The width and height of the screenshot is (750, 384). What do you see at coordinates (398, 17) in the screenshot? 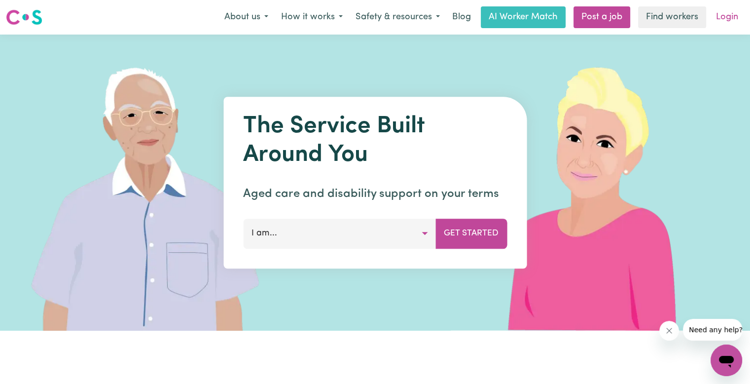
I see `button: Safety & resources` at bounding box center [398, 17].